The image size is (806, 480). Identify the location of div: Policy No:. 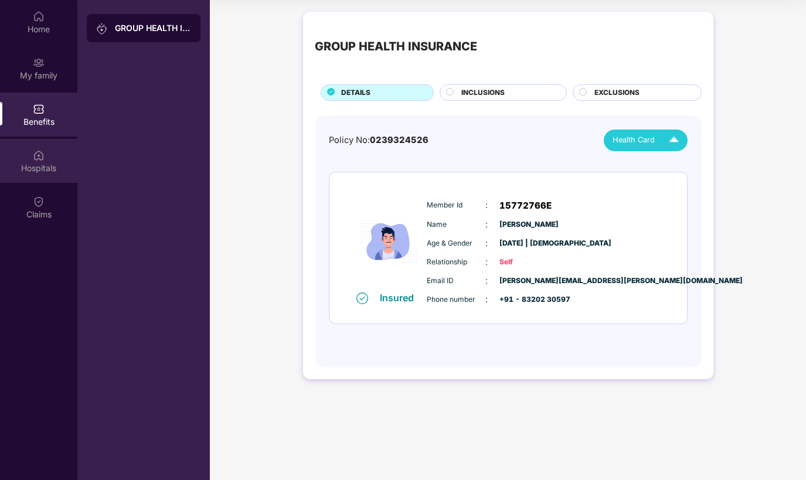
(379, 140).